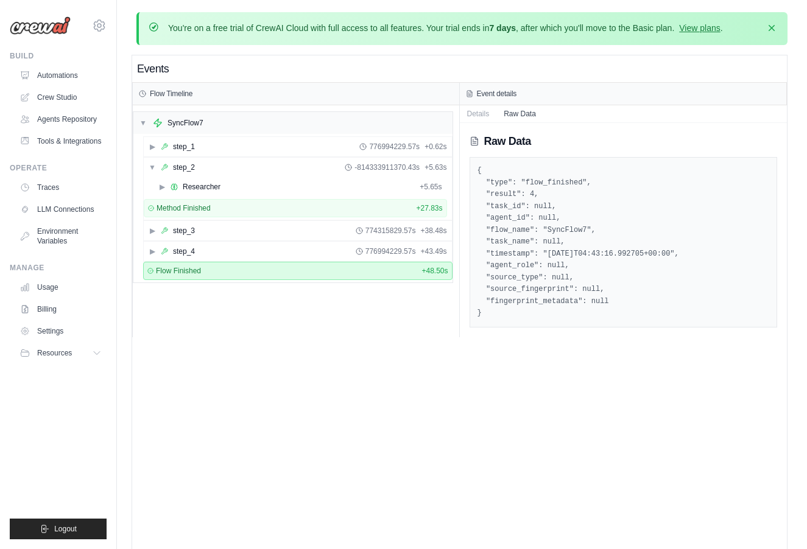  I want to click on button: Details, so click(478, 114).